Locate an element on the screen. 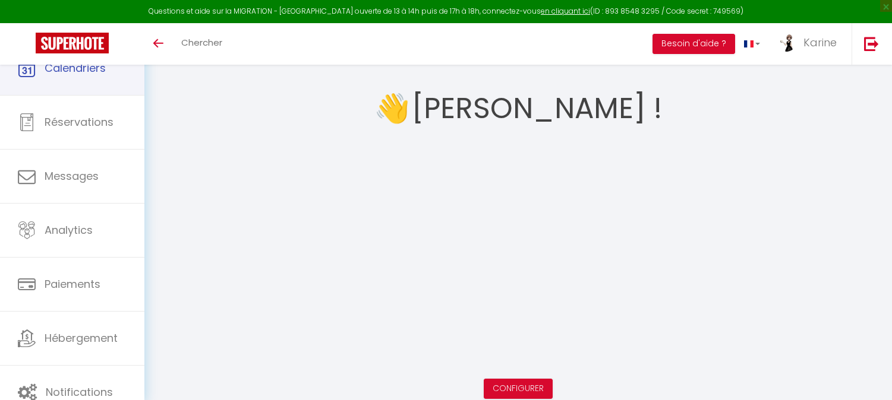 Image resolution: width=892 pixels, height=400 pixels. span: Karine is located at coordinates (820, 42).